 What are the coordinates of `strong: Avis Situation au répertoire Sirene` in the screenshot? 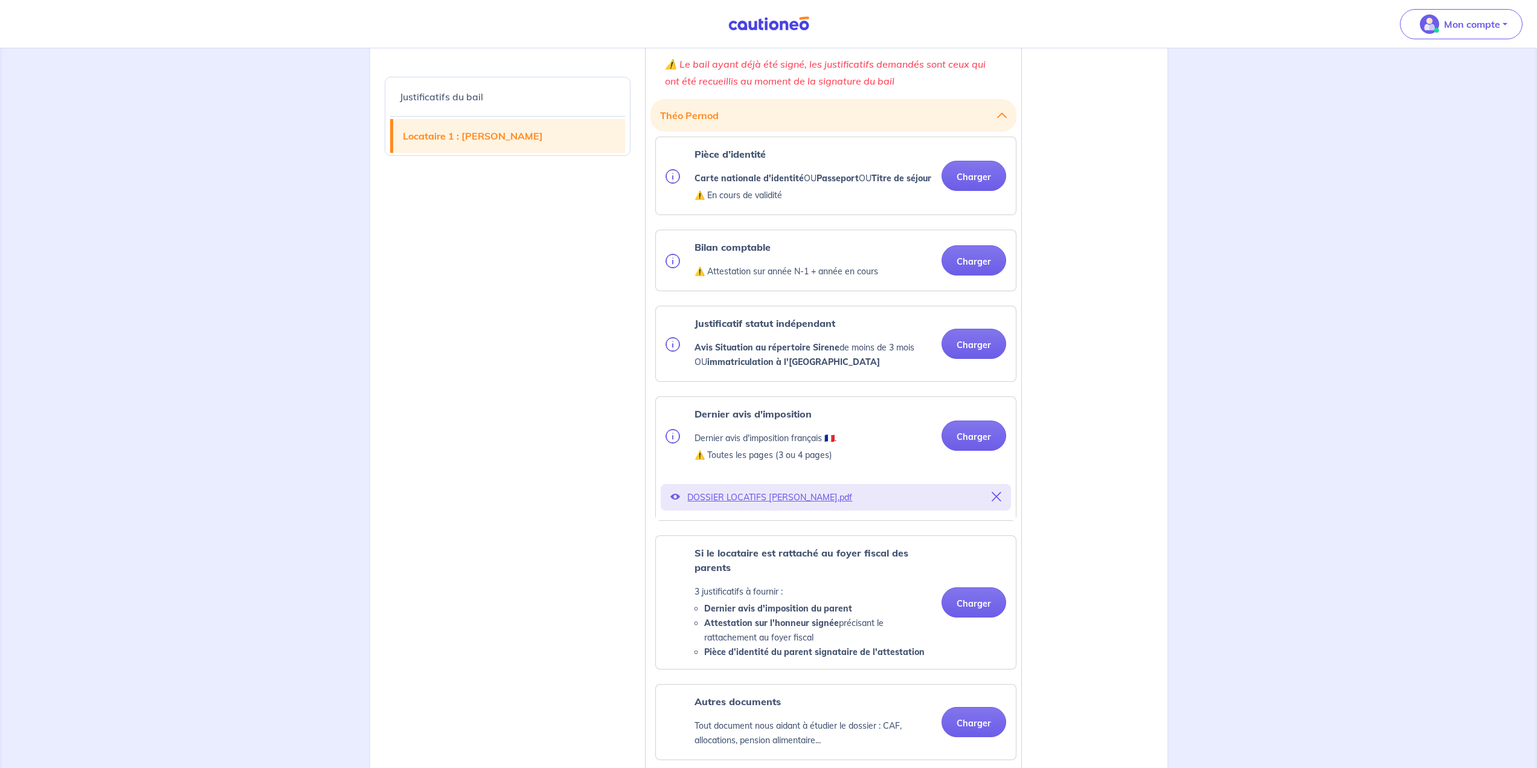 It's located at (767, 347).